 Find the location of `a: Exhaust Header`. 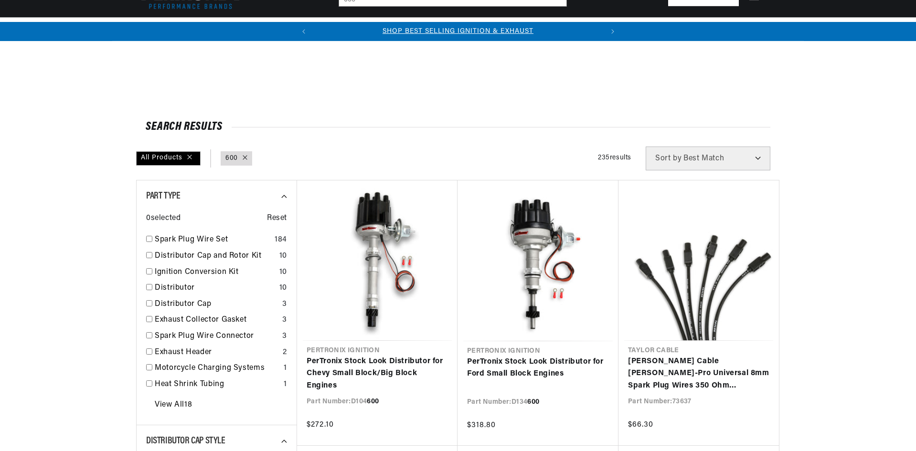

a: Exhaust Header is located at coordinates (217, 353).